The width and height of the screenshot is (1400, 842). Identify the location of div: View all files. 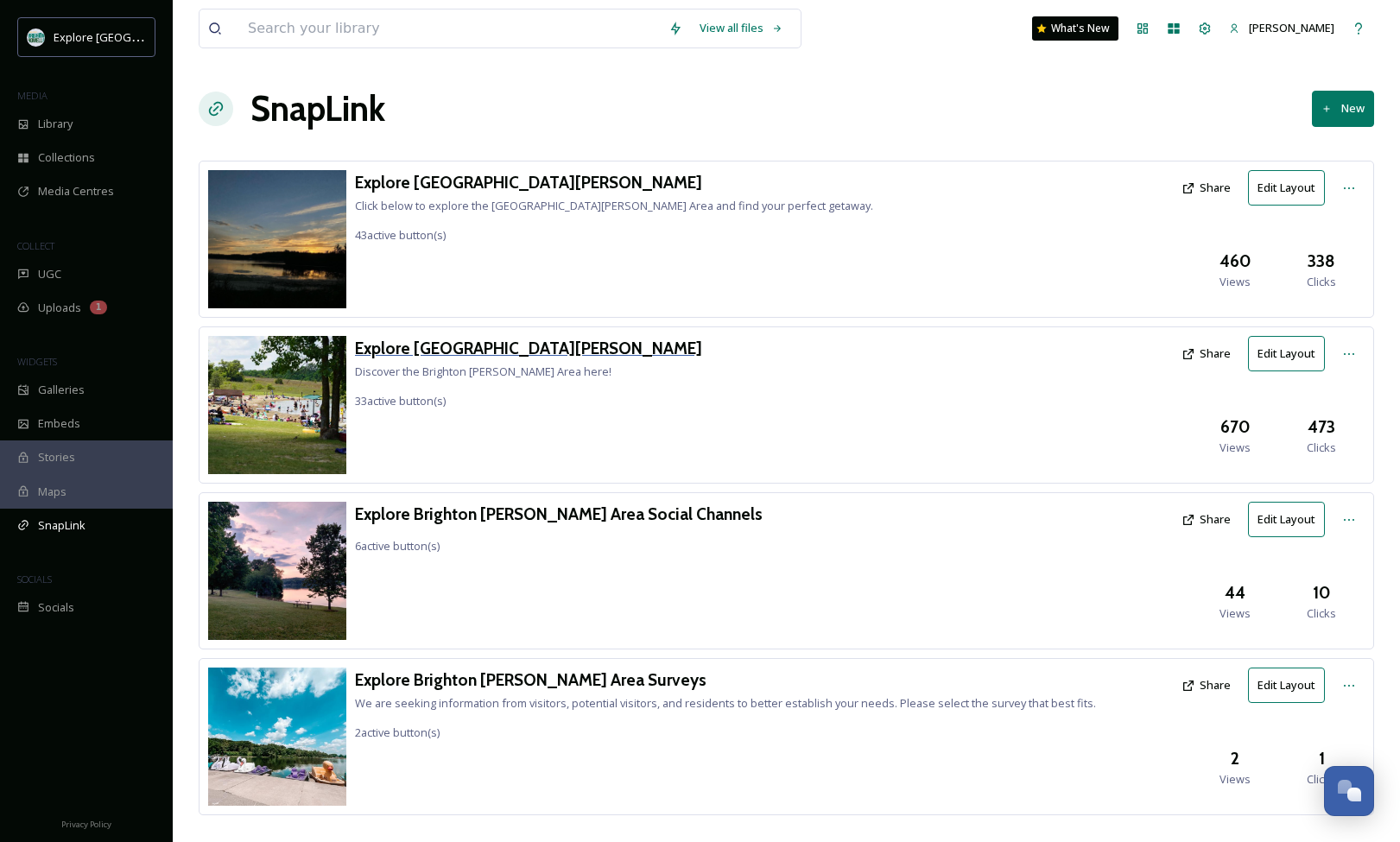
(741, 28).